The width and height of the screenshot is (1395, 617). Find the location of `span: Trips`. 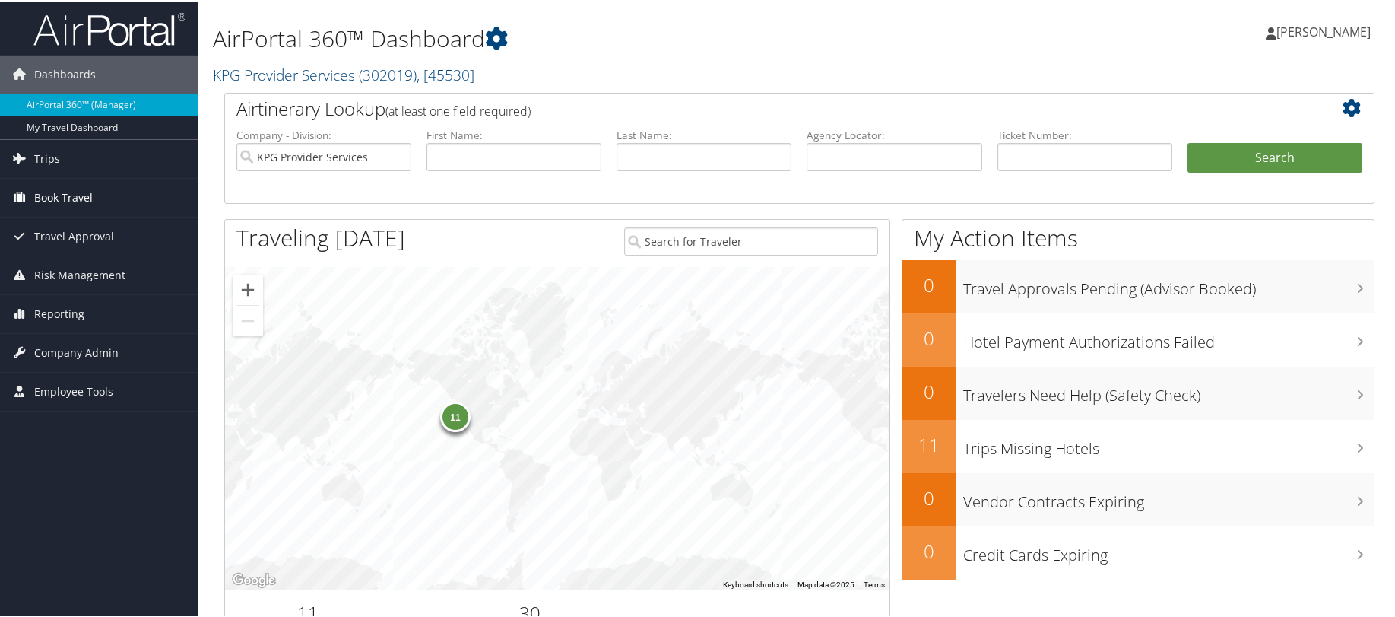

span: Trips is located at coordinates (47, 157).